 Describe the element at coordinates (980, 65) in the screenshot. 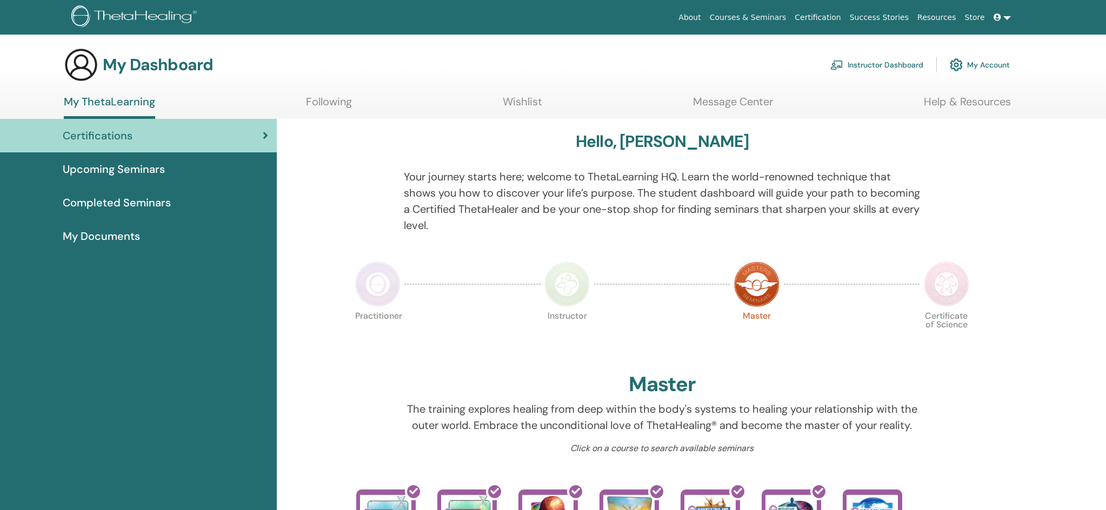

I see `a: My Account` at that location.